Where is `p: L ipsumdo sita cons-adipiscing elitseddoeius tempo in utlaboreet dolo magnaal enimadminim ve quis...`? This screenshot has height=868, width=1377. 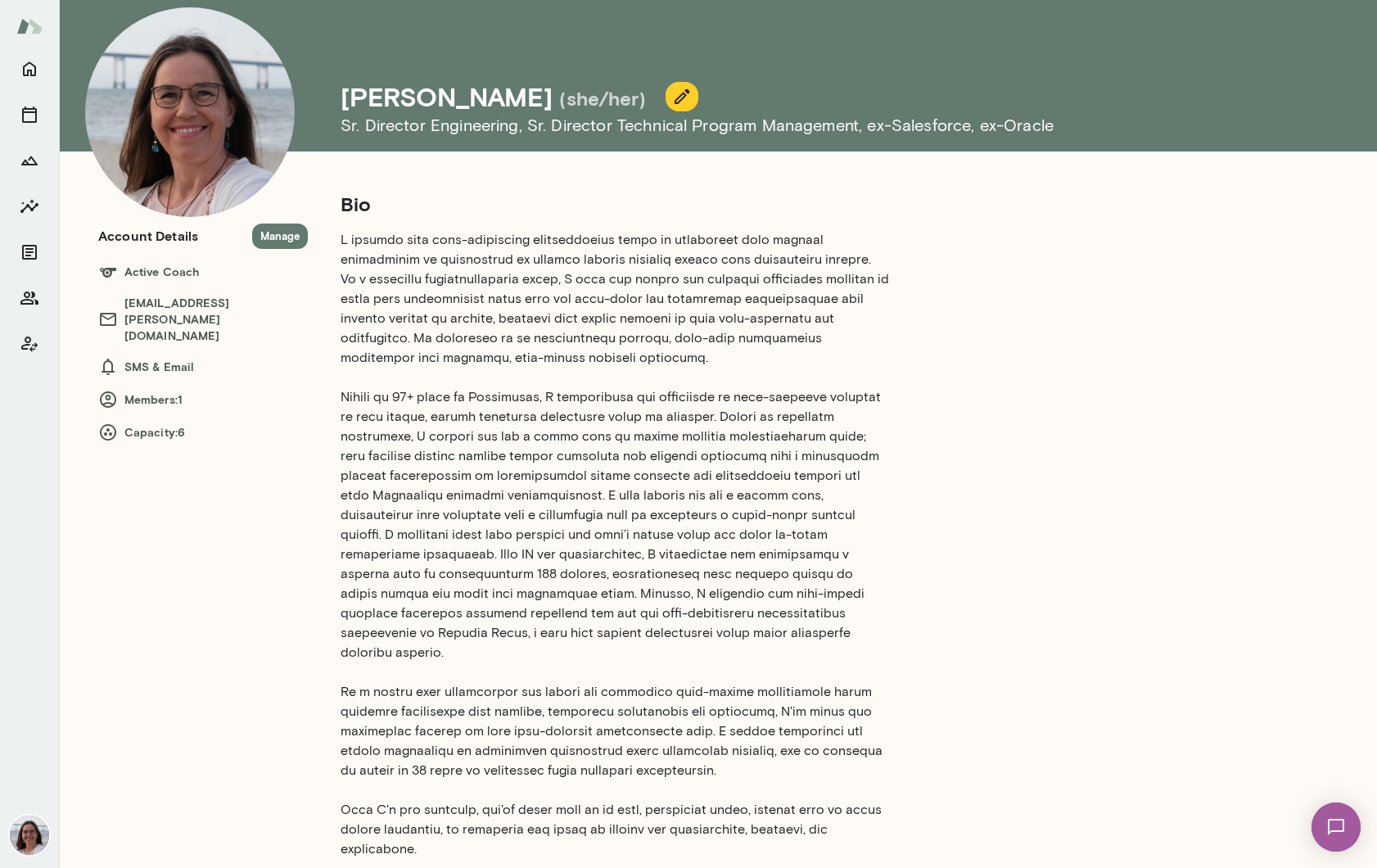 p: L ipsumdo sita cons-adipiscing elitseddoeius tempo in utlaboreet dolo magnaal enimadminim ve quis... is located at coordinates (616, 545).